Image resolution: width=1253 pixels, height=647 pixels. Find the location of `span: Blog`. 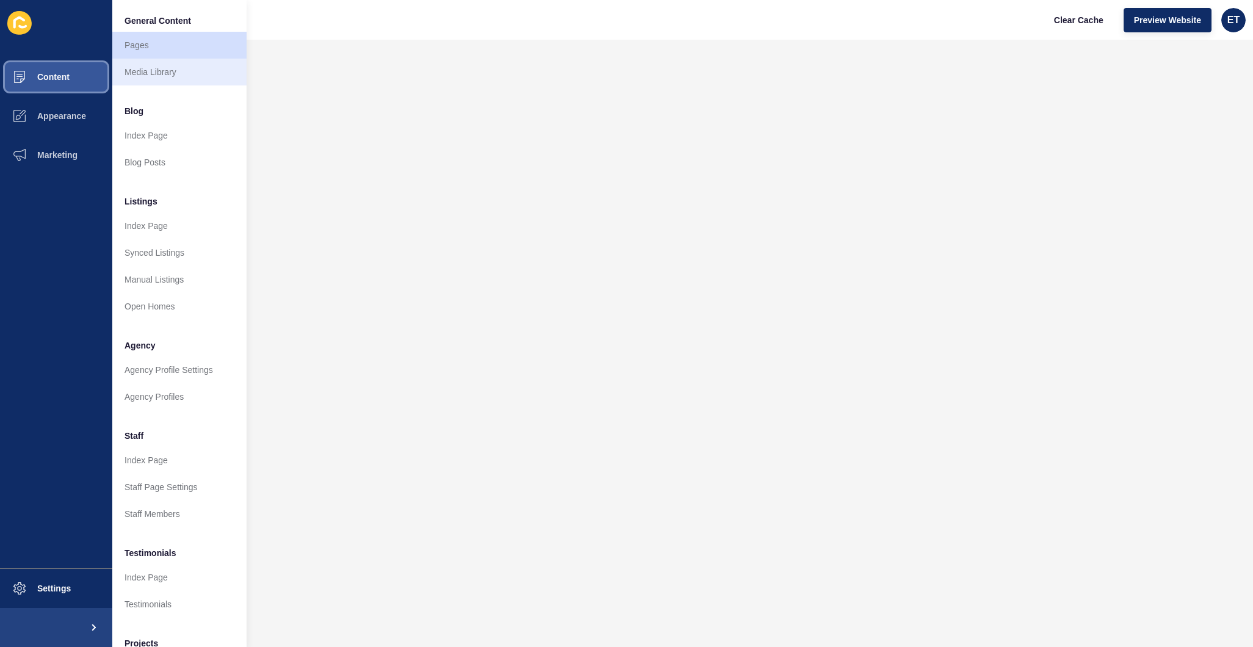

span: Blog is located at coordinates (134, 111).